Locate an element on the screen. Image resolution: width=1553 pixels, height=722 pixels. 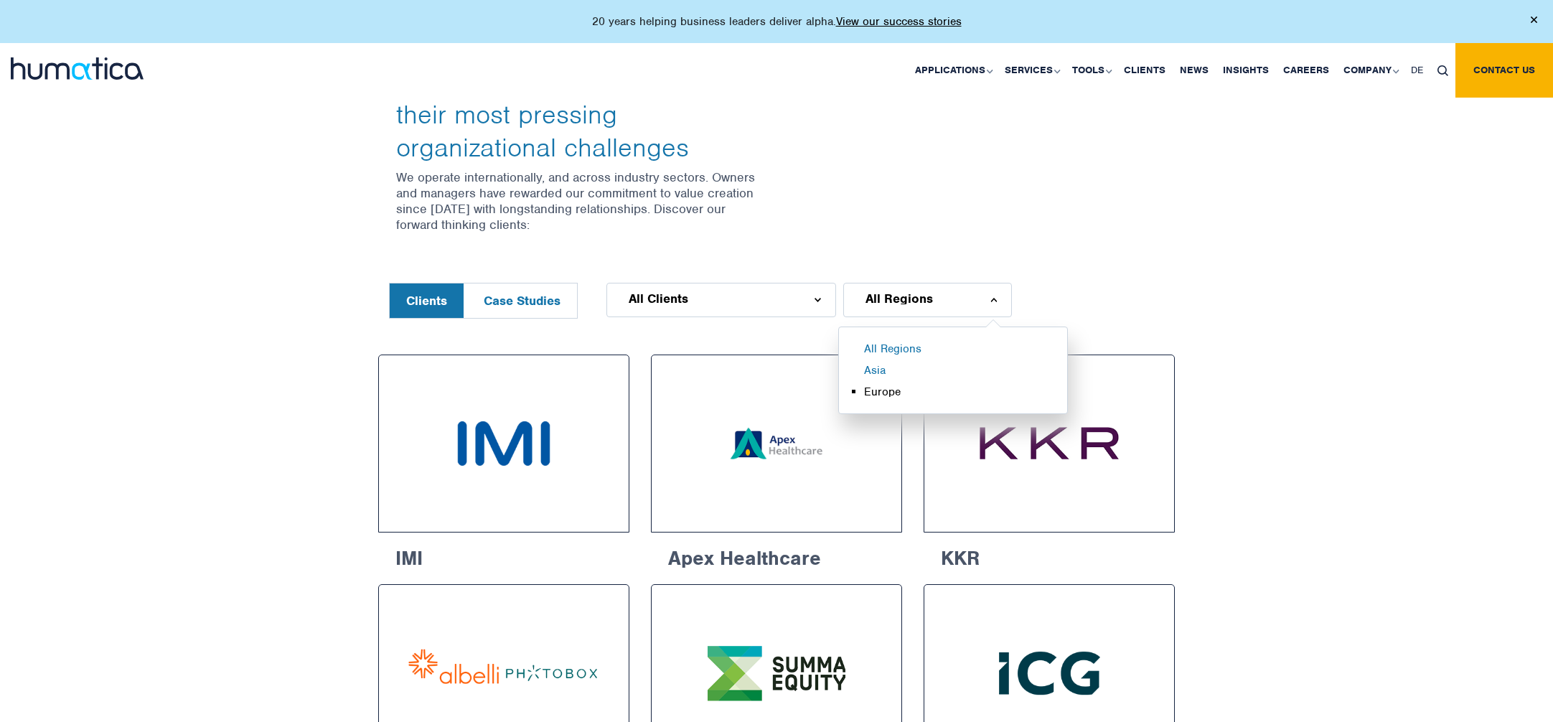
a: View our success stories is located at coordinates (898, 22).